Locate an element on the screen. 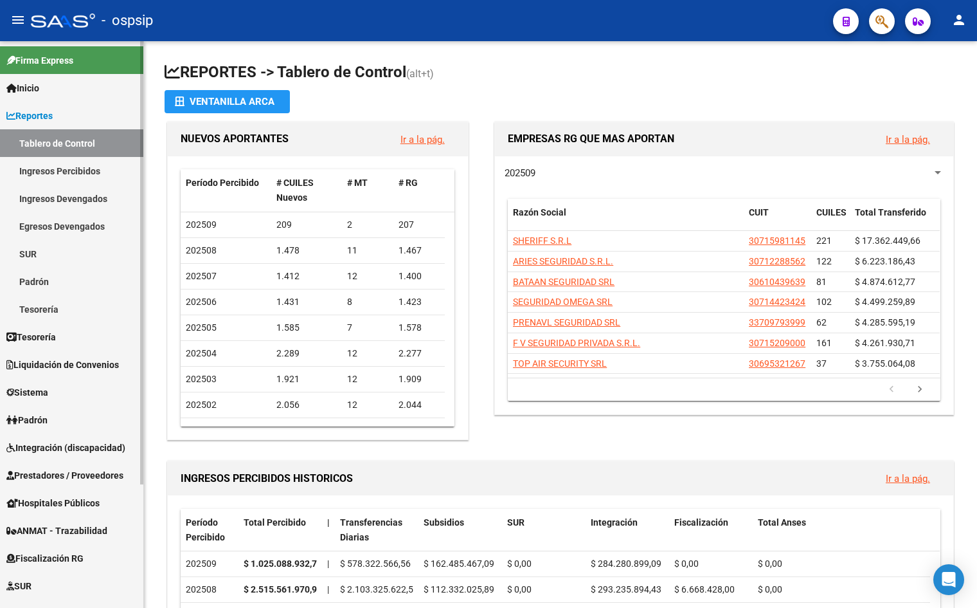  mat-icon: menu is located at coordinates (18, 20).